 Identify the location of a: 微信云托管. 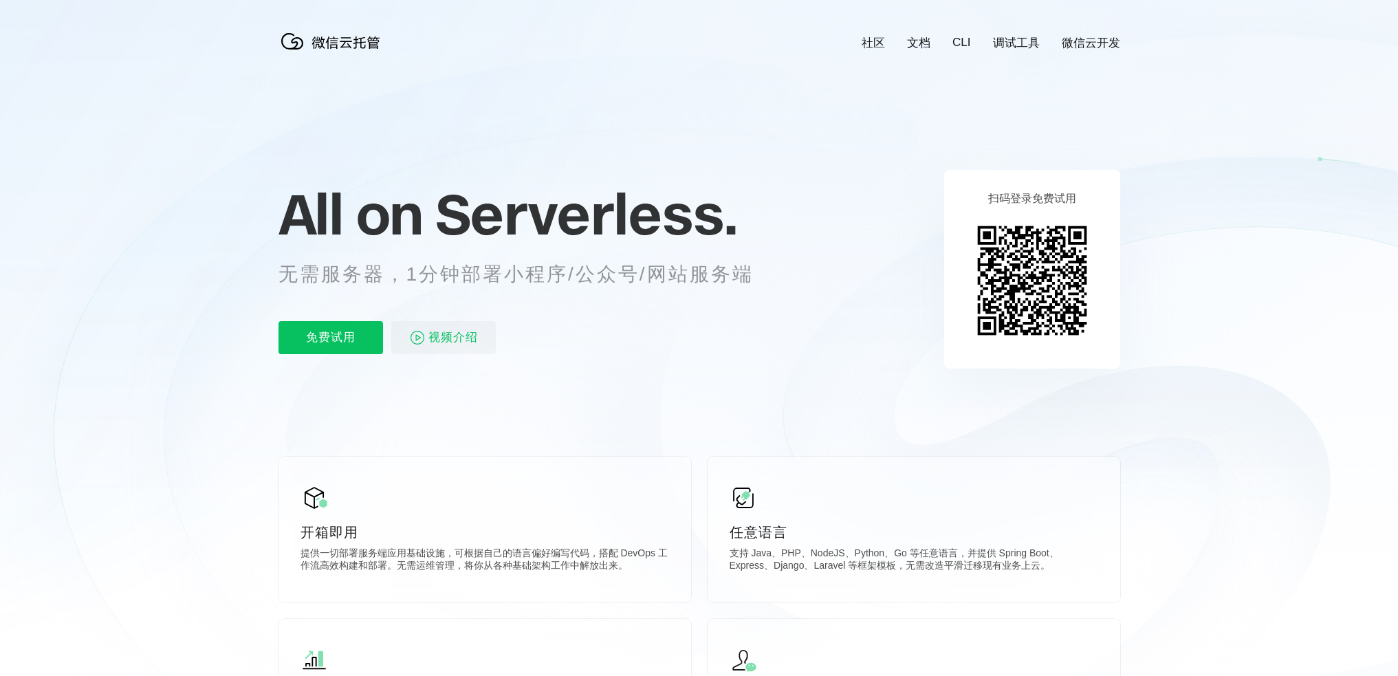
(334, 51).